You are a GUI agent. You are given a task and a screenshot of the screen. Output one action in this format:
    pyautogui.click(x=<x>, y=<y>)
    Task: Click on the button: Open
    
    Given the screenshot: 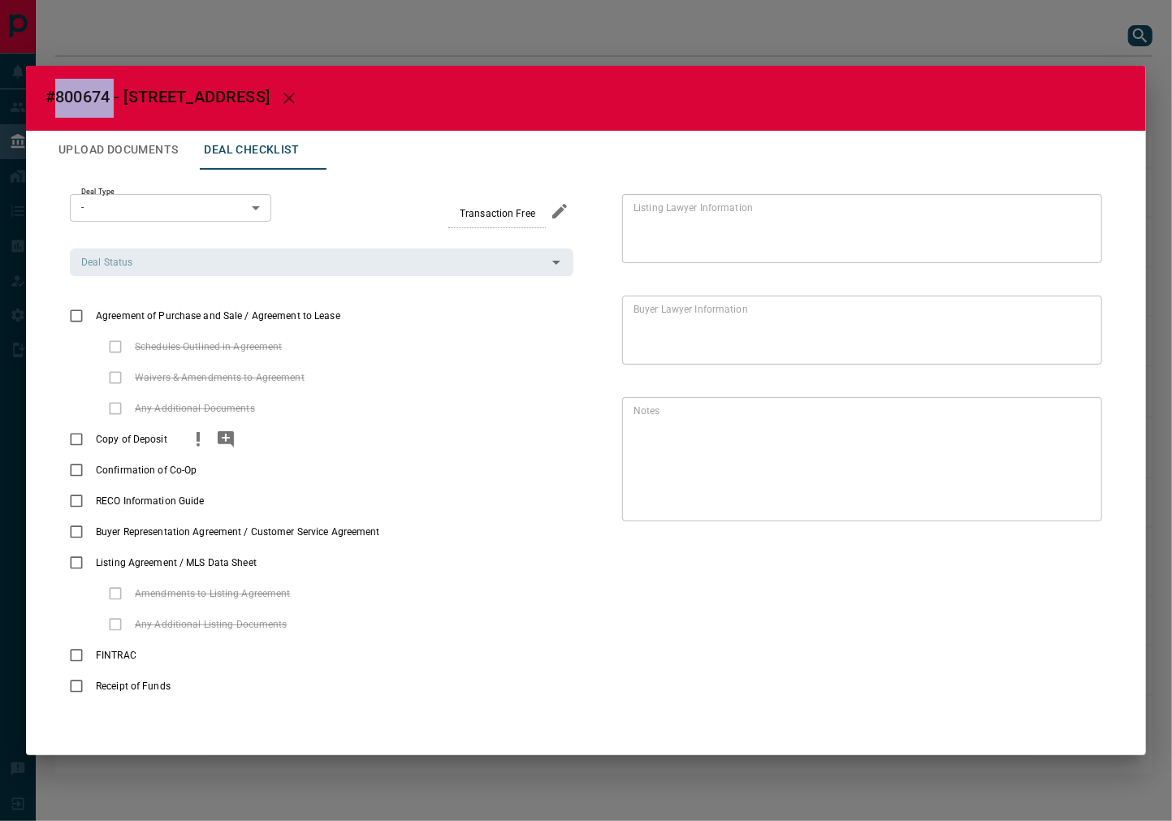 What is the action you would take?
    pyautogui.click(x=556, y=262)
    